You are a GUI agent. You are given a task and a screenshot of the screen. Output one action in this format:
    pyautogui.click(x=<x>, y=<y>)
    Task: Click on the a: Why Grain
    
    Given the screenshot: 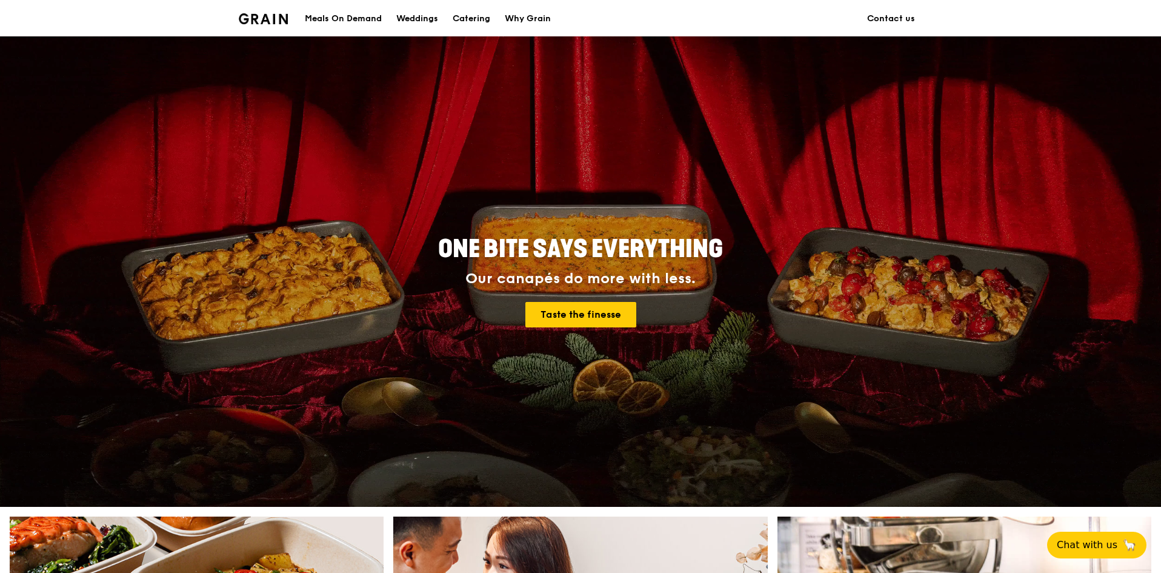 What is the action you would take?
    pyautogui.click(x=528, y=19)
    